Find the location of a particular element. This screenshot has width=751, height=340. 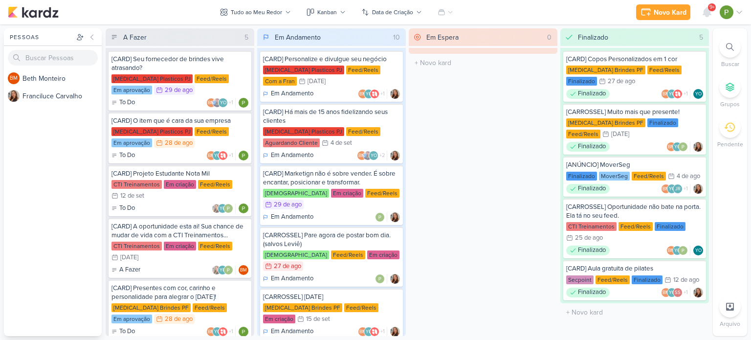

div: Responsável: Yasmin Oliveira is located at coordinates (698, 250).